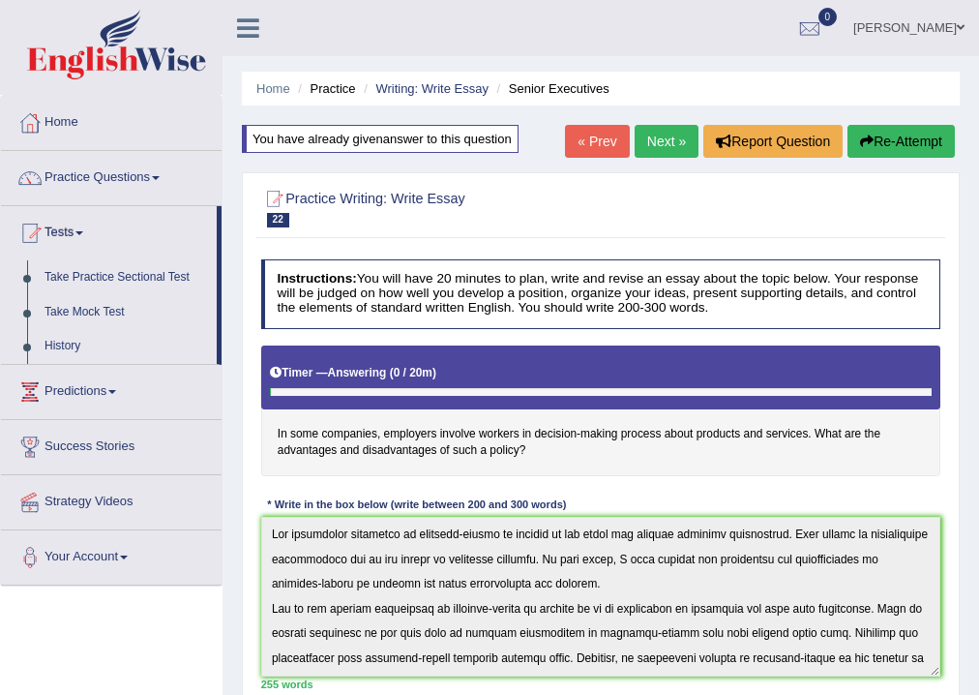 The image size is (979, 695). What do you see at coordinates (601, 410) in the screenshot?
I see `h4: In some companies, employers involve workers in decision-making process about products and servic...` at bounding box center [601, 410].